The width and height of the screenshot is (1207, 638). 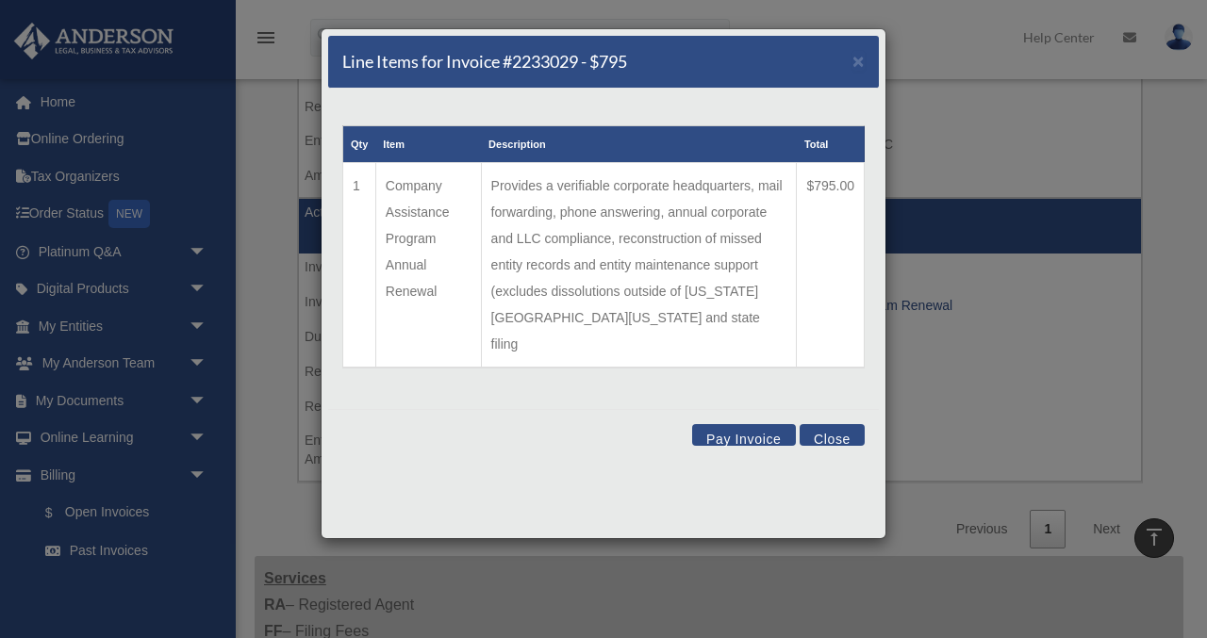 I want to click on h5: Line Items for Invoice #2233029 - $795, so click(x=485, y=61).